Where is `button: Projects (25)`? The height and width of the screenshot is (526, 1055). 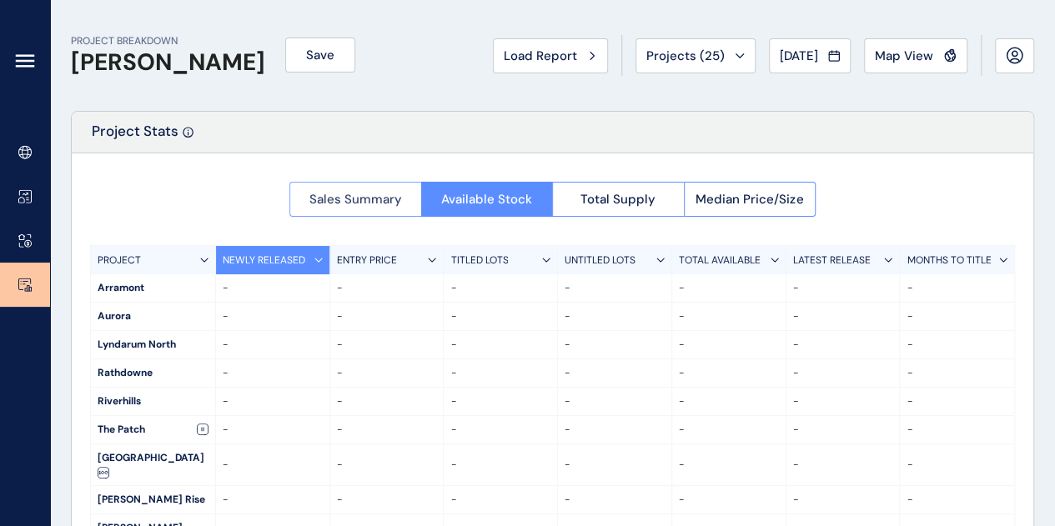
button: Projects (25) is located at coordinates (696, 56).